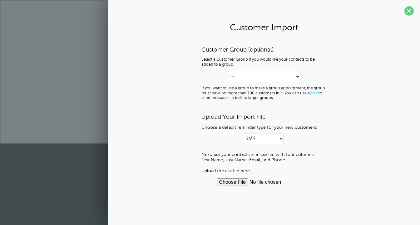 The image size is (420, 225). Describe the element at coordinates (264, 27) in the screenshot. I see `h2: Customer Import` at that location.